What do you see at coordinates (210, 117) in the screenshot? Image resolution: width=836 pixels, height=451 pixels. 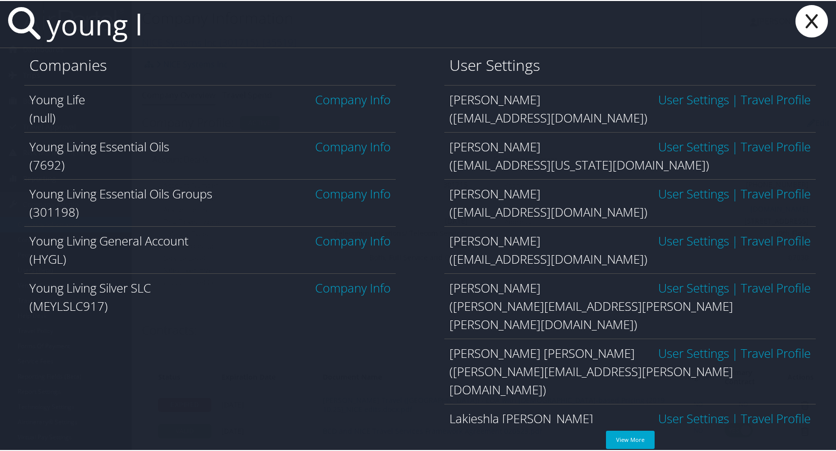 I see `div: (null)` at bounding box center [210, 117].